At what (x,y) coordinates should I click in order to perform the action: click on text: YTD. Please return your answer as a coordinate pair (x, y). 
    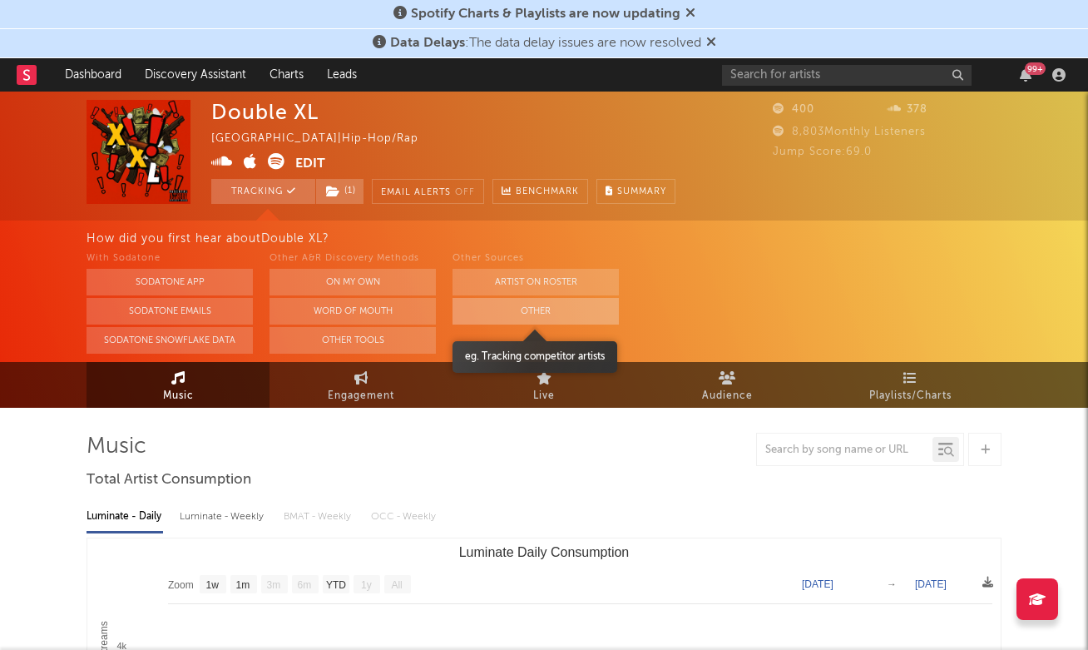
    Looking at the image, I should click on (336, 585).